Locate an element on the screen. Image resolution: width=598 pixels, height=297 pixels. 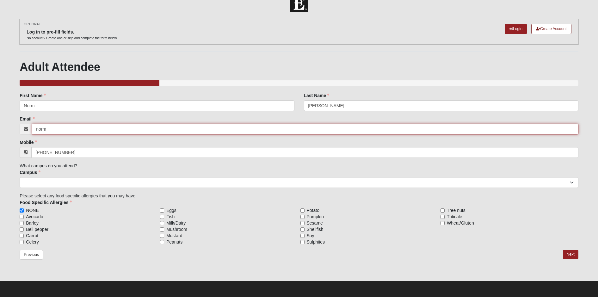
input: Shellfish is located at coordinates (302, 229).